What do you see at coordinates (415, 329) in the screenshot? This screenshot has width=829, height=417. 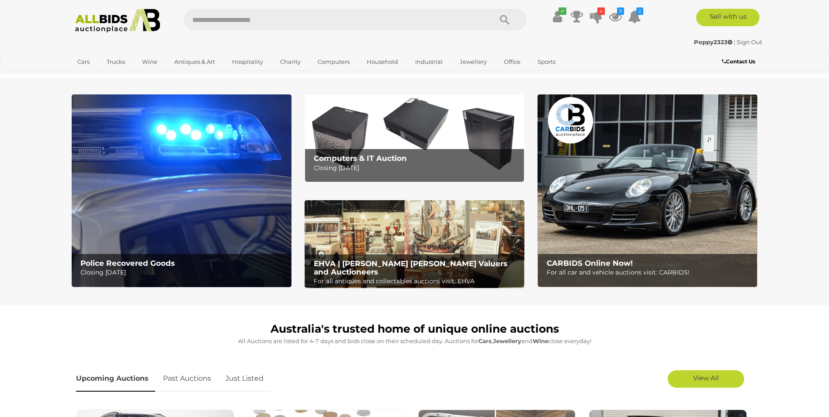 I see `h1: Australia's trusted home of unique online auctions` at bounding box center [415, 329].